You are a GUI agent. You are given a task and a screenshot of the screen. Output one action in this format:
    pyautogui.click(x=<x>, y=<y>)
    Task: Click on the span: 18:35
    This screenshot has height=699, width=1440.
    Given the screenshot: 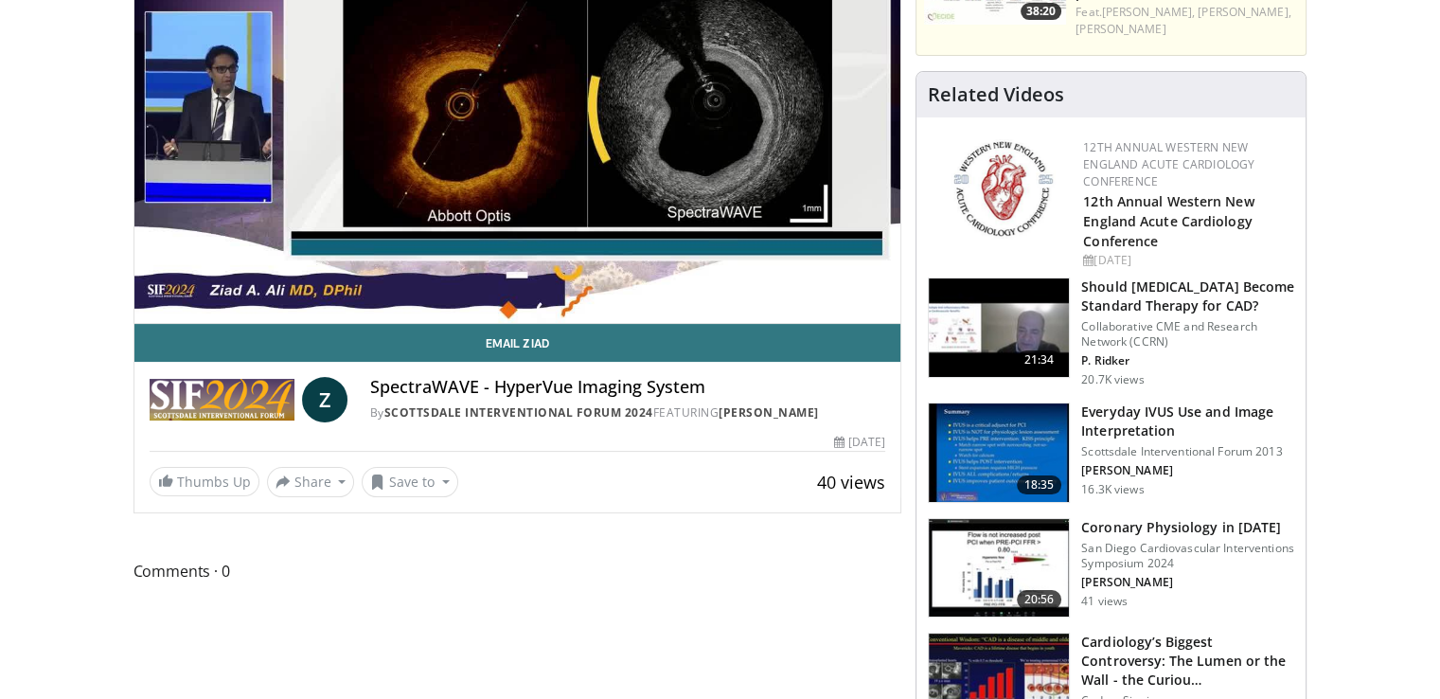 What is the action you would take?
    pyautogui.click(x=1040, y=485)
    